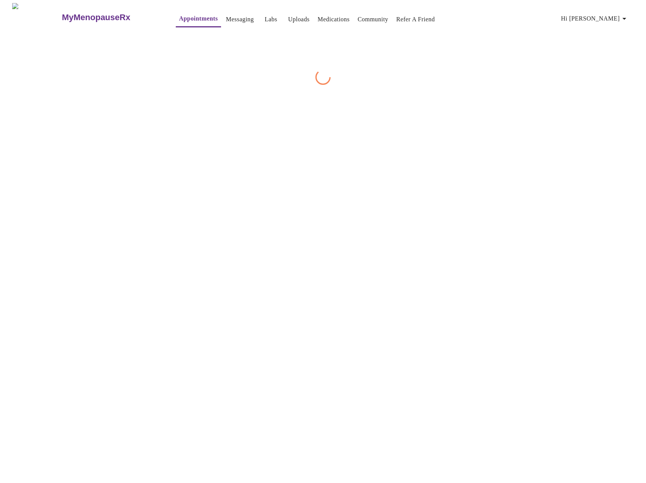  I want to click on button: Community, so click(373, 19).